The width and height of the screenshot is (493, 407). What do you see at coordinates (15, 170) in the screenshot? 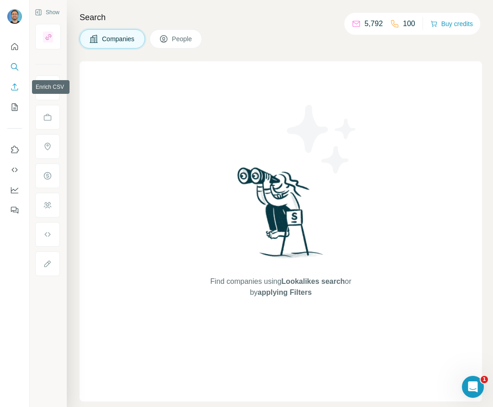
I see `button: Use Surfe API` at bounding box center [15, 170].